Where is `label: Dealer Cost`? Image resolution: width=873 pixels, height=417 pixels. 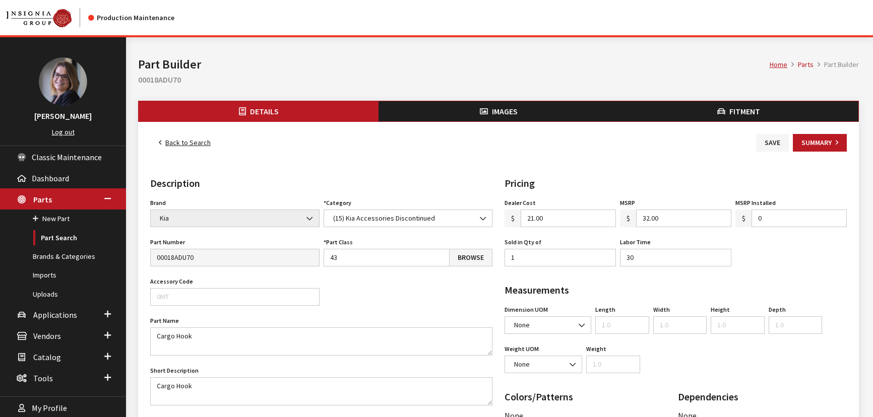 label: Dealer Cost is located at coordinates (520, 203).